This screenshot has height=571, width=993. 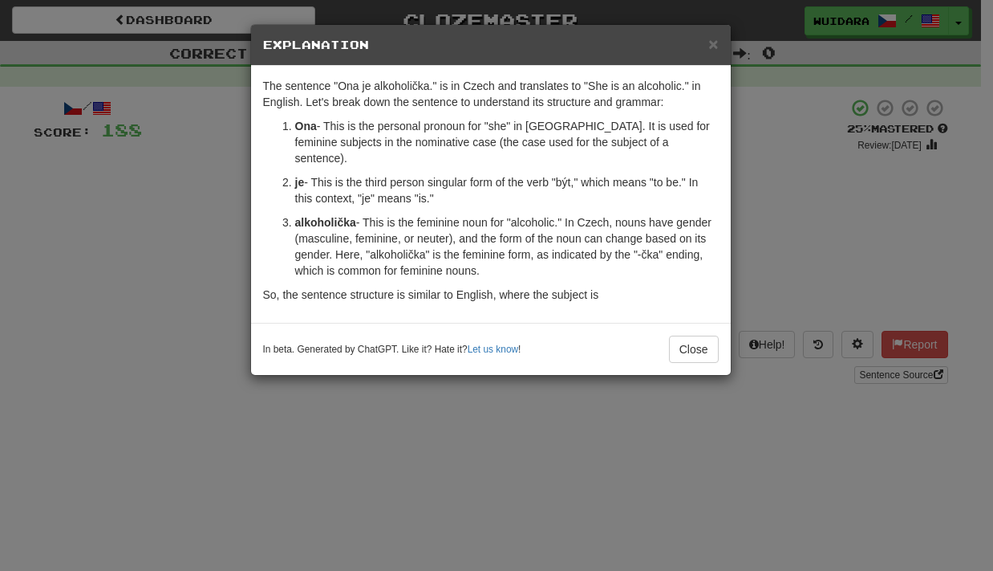 What do you see at coordinates (493, 349) in the screenshot?
I see `a: Let us know` at bounding box center [493, 349].